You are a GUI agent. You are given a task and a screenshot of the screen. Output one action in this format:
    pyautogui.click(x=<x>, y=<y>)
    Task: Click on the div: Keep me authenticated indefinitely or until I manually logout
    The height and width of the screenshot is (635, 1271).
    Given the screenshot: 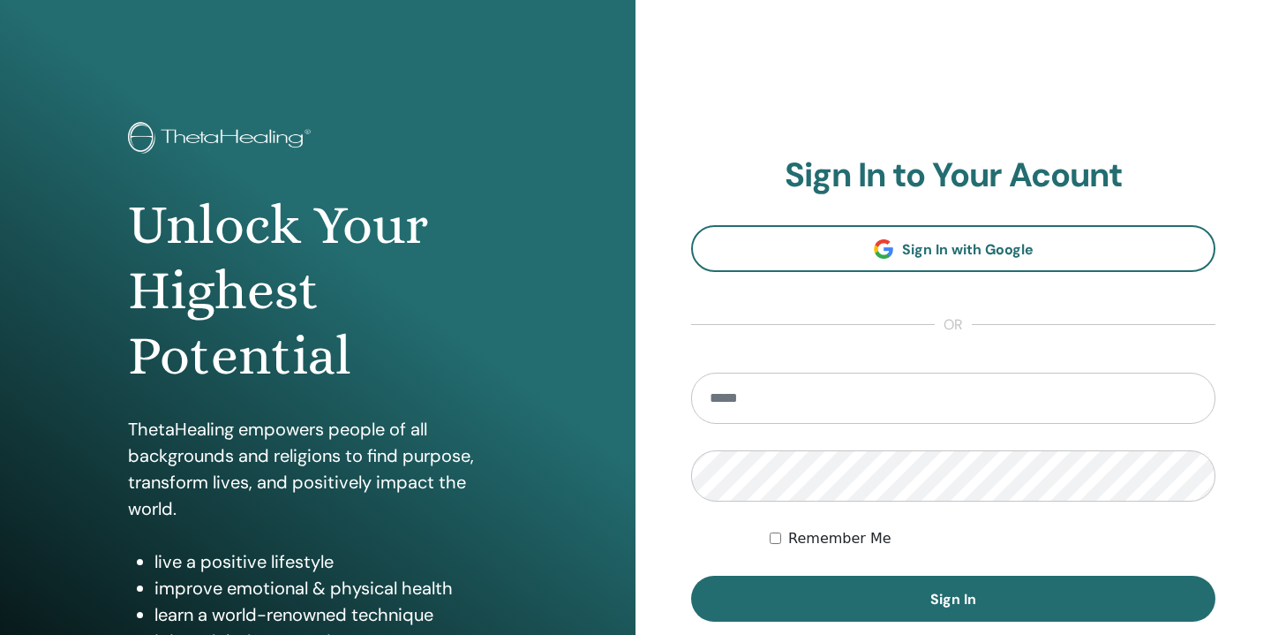 What is the action you would take?
    pyautogui.click(x=992, y=538)
    